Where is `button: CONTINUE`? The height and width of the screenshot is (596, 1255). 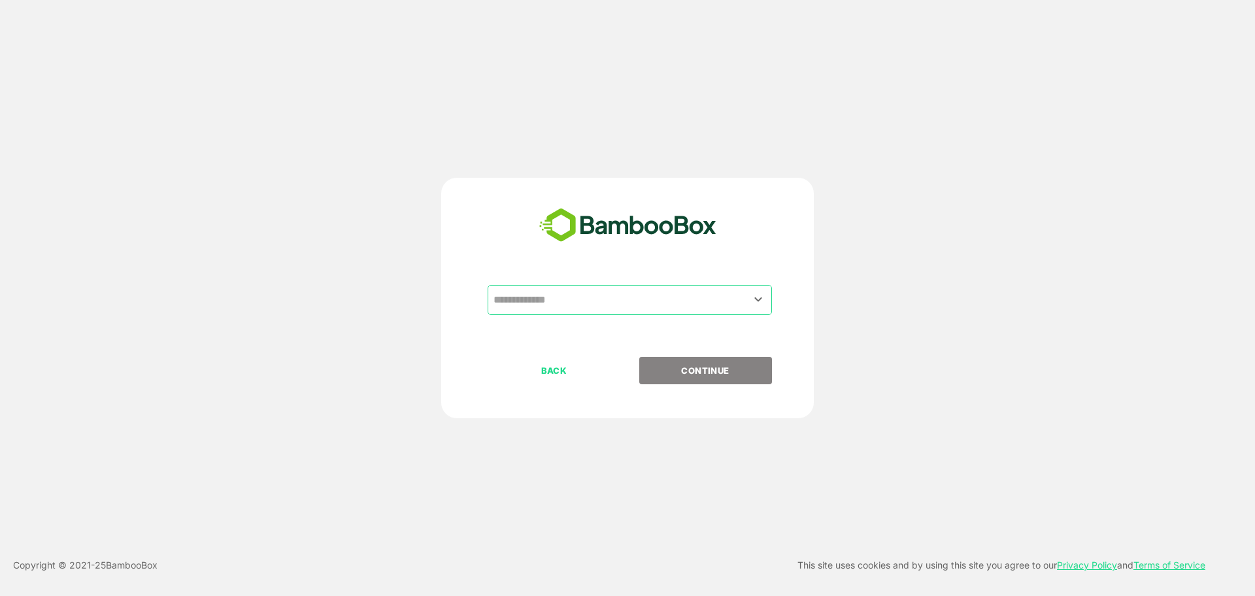
button: CONTINUE is located at coordinates (705, 371).